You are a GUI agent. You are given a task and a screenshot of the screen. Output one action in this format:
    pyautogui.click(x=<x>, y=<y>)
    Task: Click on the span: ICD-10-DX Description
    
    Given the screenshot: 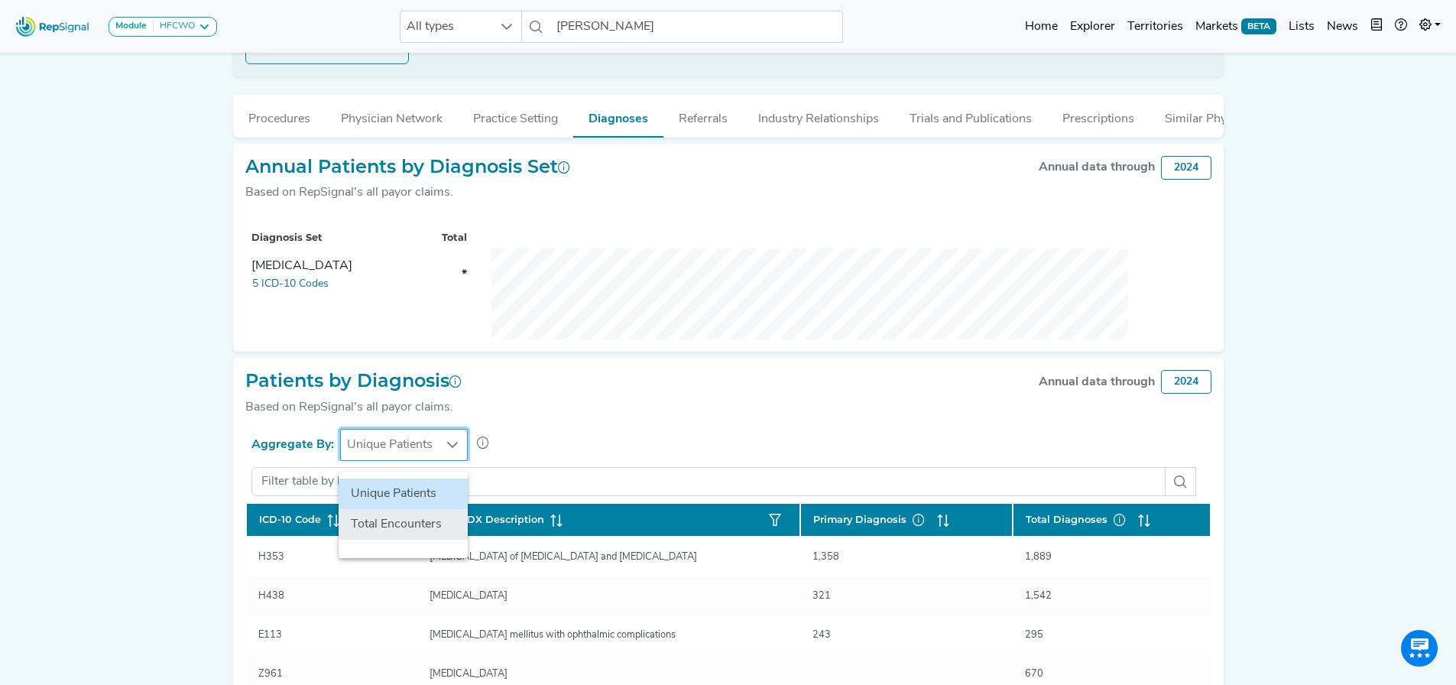 What is the action you would take?
    pyautogui.click(x=487, y=519)
    